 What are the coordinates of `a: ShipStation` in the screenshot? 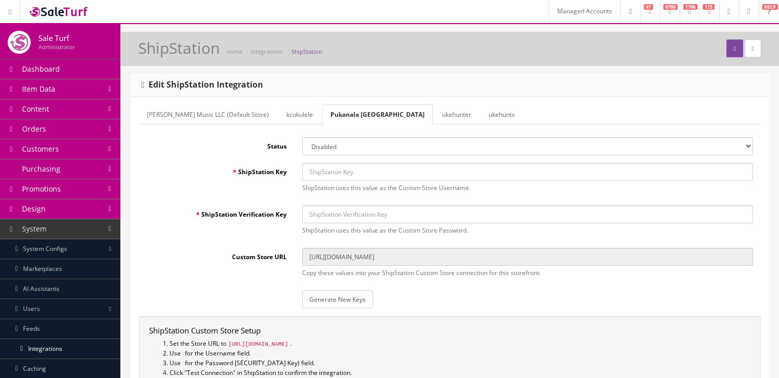 It's located at (307, 51).